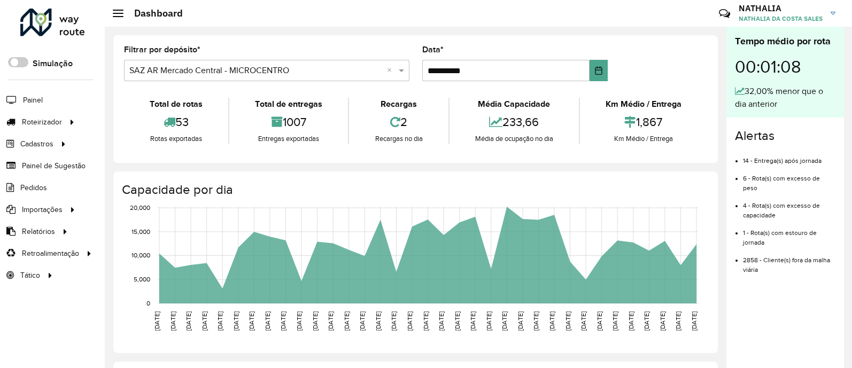 Image resolution: width=852 pixels, height=368 pixels. What do you see at coordinates (162, 50) in the screenshot?
I see `label: Filtrar por depósito` at bounding box center [162, 50].